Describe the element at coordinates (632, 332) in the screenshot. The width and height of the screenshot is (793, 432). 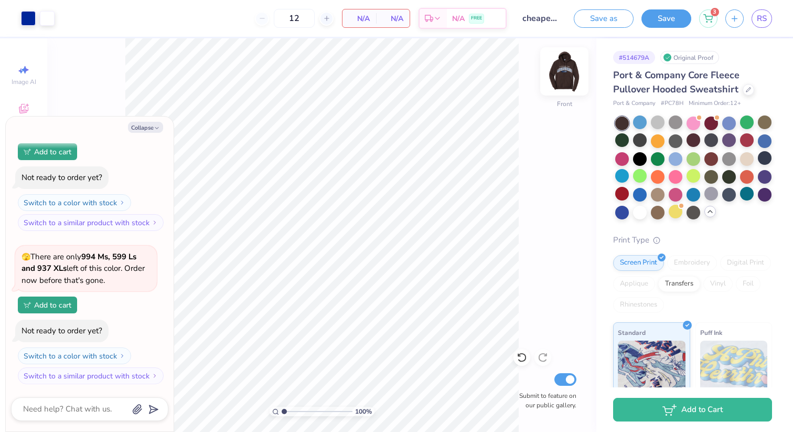
I see `span: Standard` at that location.